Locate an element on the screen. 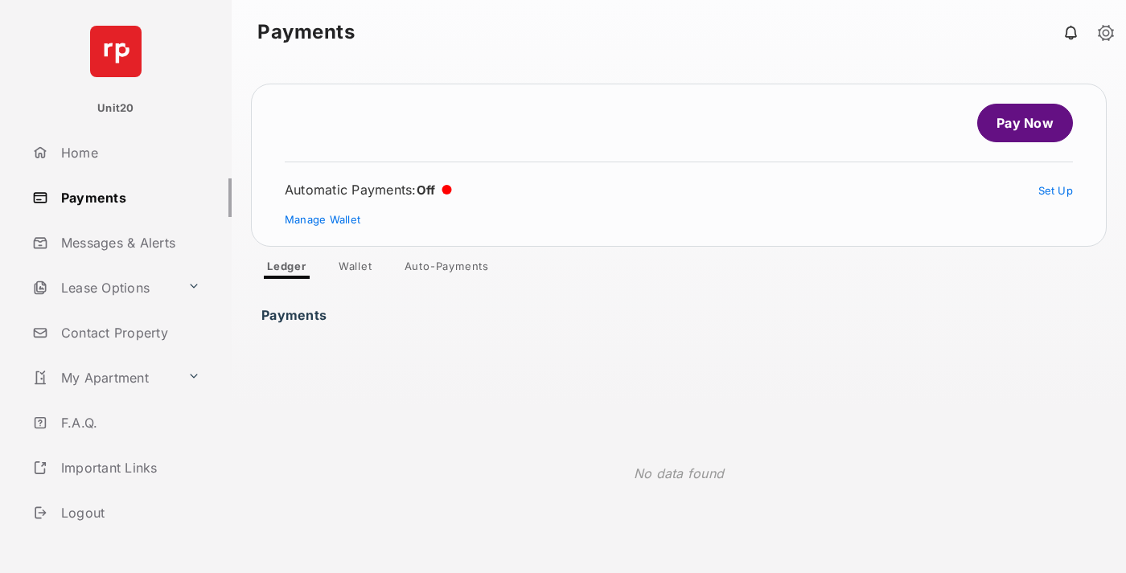  a: Set Up is located at coordinates (1056, 191).